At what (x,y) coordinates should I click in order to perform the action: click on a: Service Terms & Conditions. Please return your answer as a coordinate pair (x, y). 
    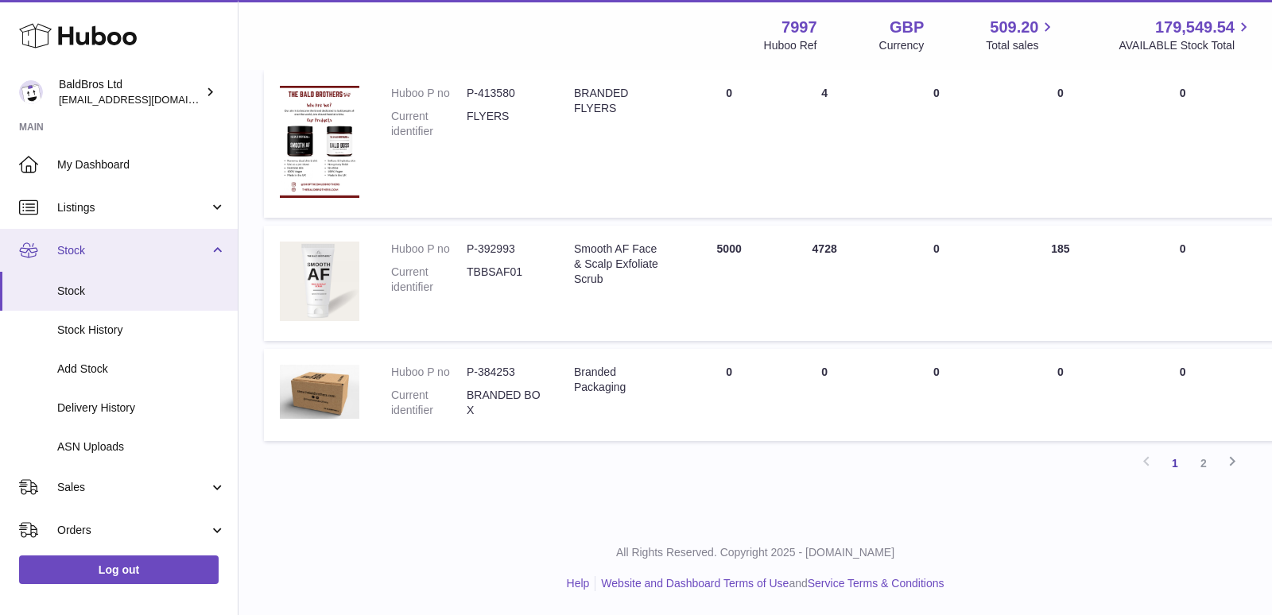
    Looking at the image, I should click on (876, 583).